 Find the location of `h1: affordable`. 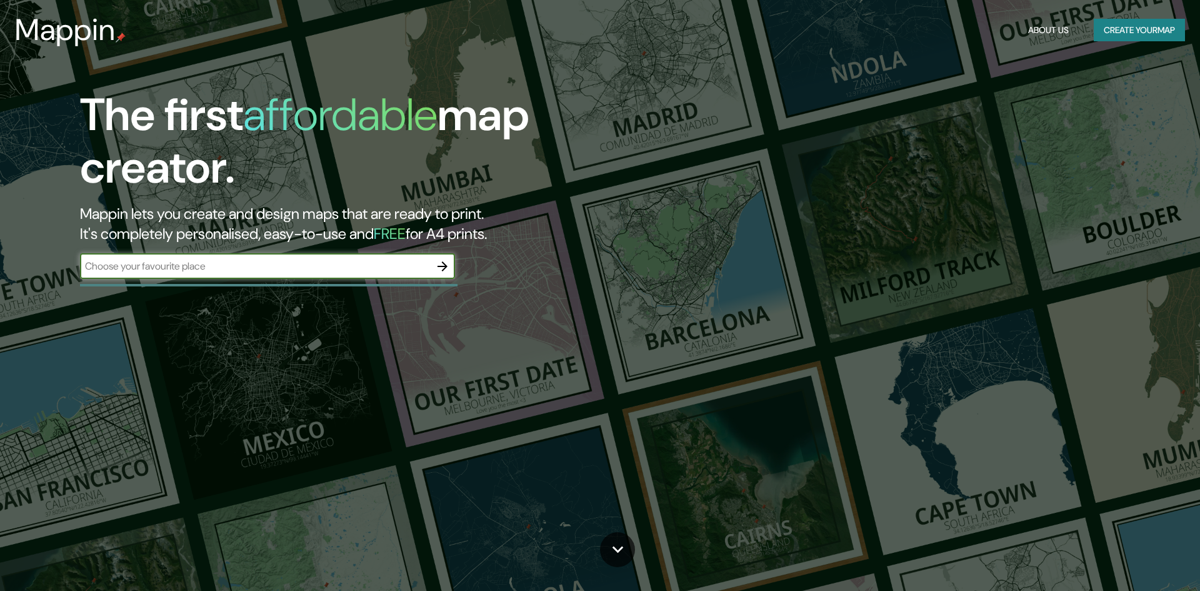

h1: affordable is located at coordinates (340, 114).